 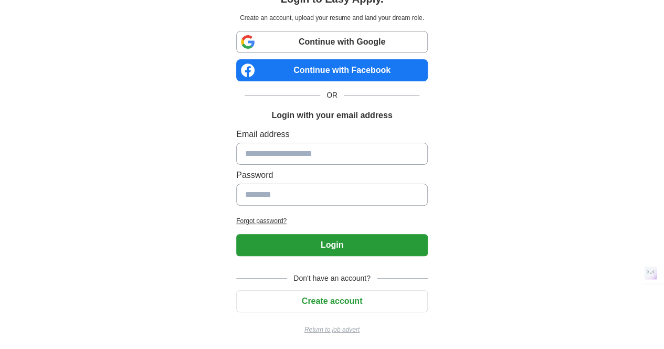 What do you see at coordinates (332, 301) in the screenshot?
I see `button: Create account` at bounding box center [332, 301].